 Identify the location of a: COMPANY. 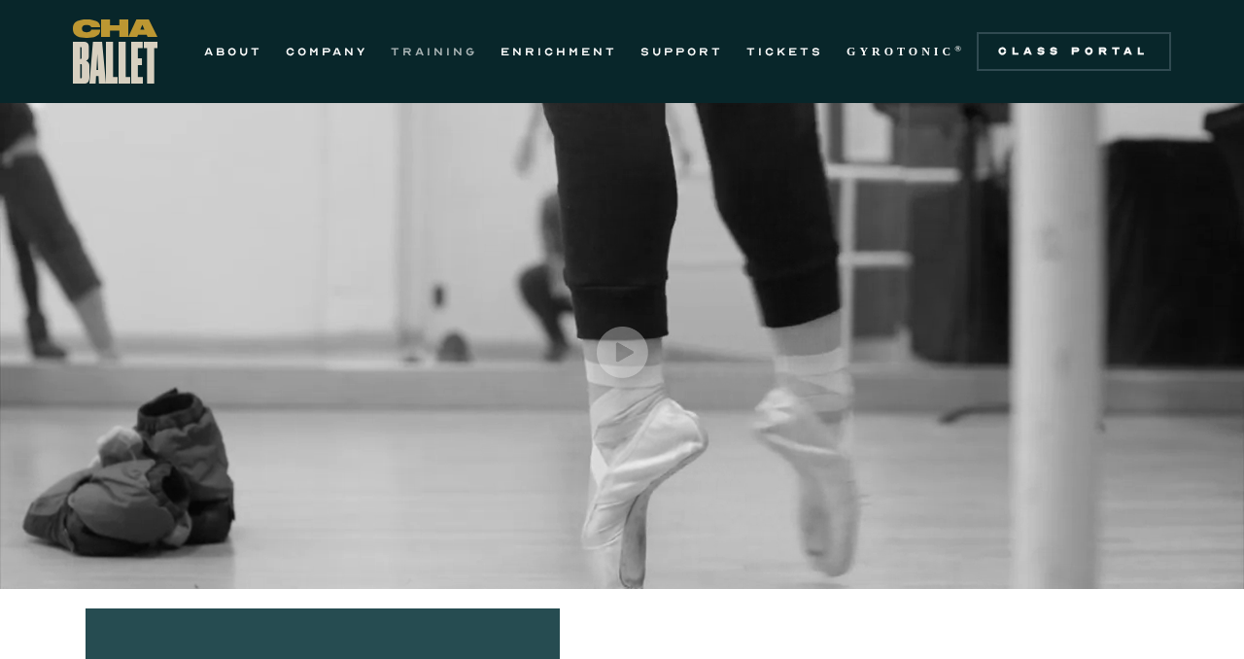
(327, 52).